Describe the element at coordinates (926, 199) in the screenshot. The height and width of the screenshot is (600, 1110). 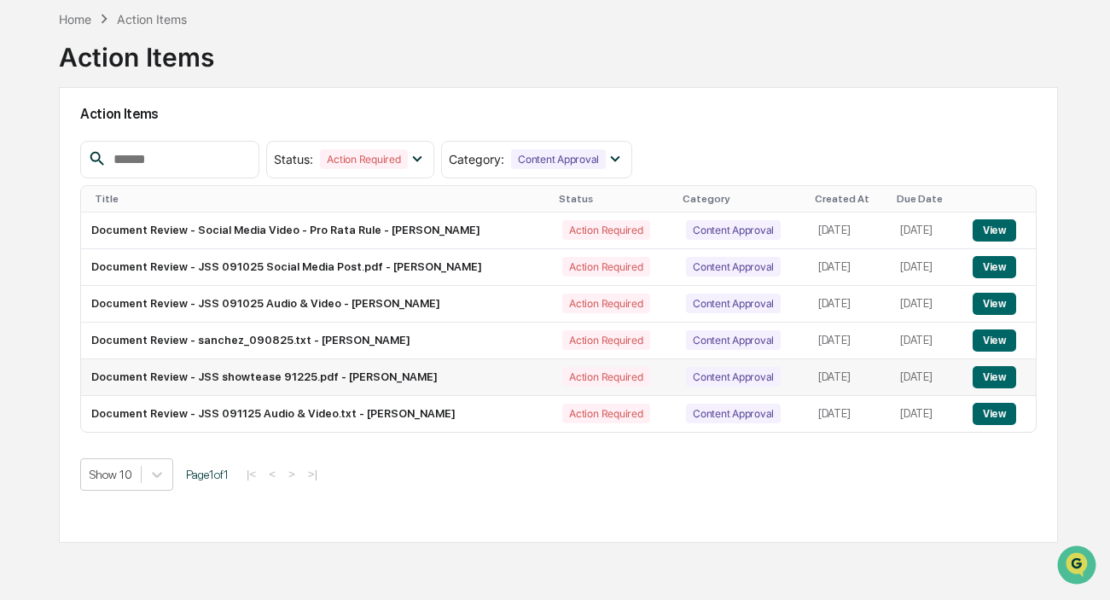
I see `div: Due Date` at that location.